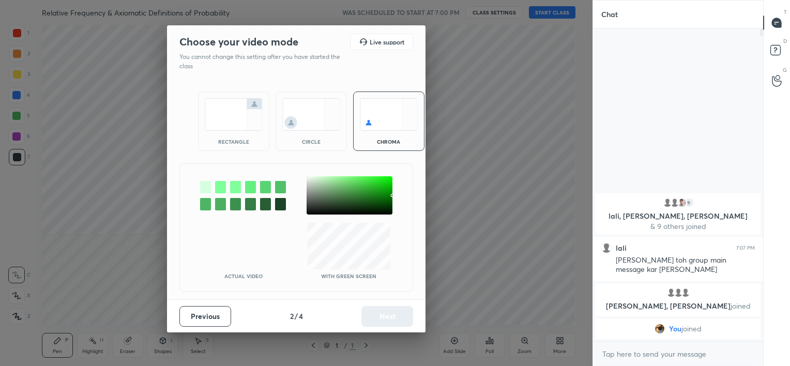 The height and width of the screenshot is (366, 790). Describe the element at coordinates (386, 42) in the screenshot. I see `h5: Live support` at that location.